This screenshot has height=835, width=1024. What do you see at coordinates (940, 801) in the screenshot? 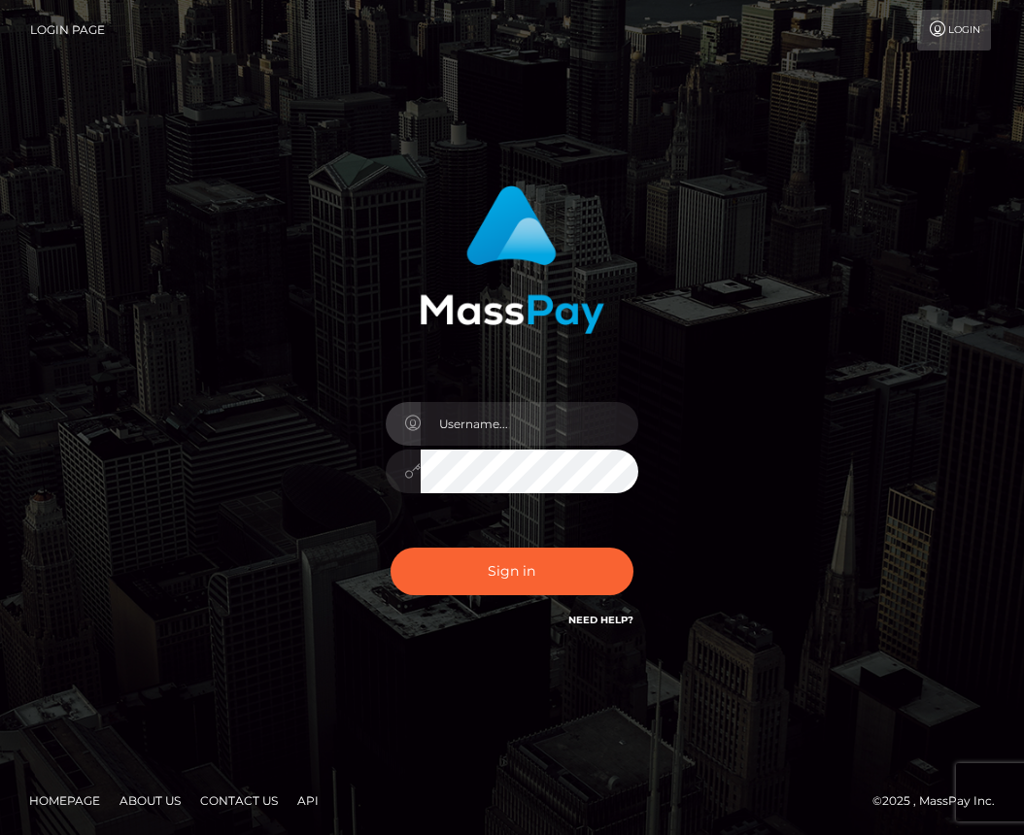
I see `div: © 2025 , MassPay Inc.` at bounding box center [940, 801].